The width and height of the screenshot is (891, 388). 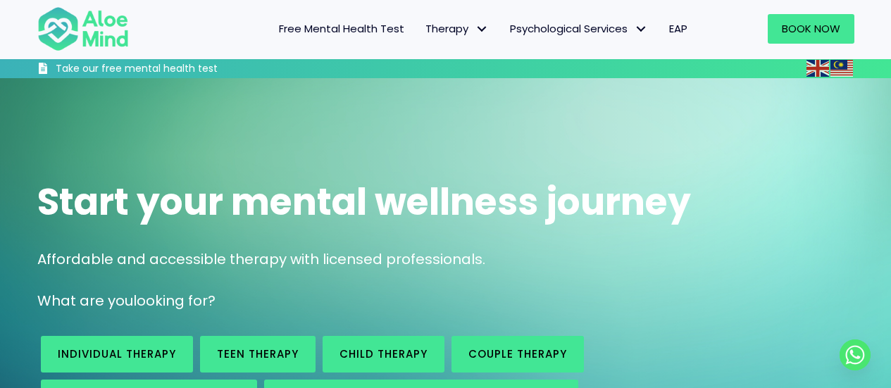 What do you see at coordinates (641, 29) in the screenshot?
I see `span: Psychological Services: submenu` at bounding box center [641, 29].